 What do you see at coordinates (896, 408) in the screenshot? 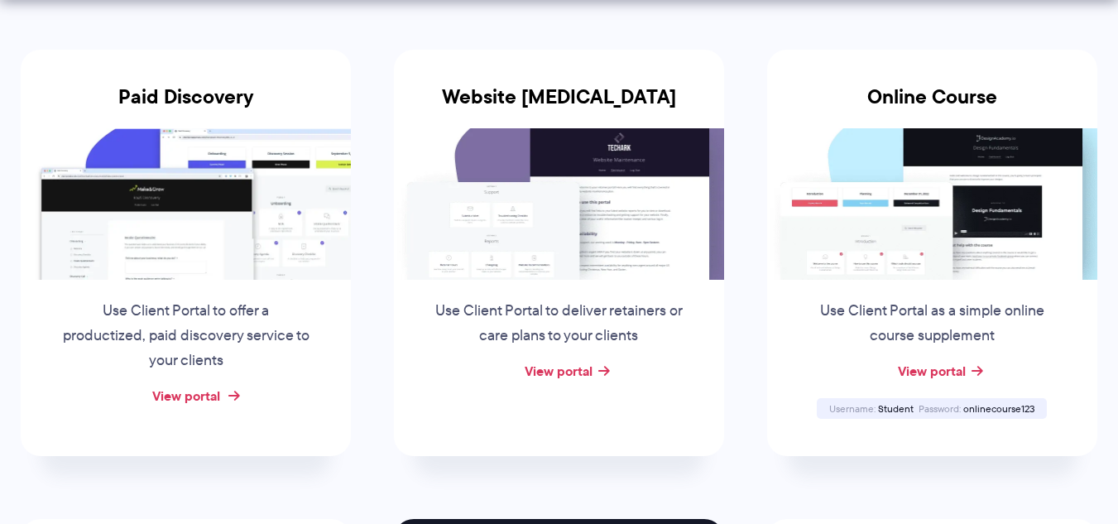
I see `span: Student` at bounding box center [896, 408].